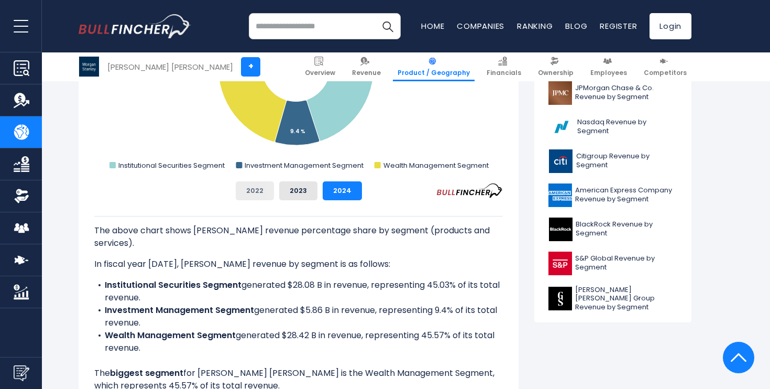 The height and width of the screenshot is (389, 770). What do you see at coordinates (560, 298) in the screenshot?
I see `img: GS logo` at bounding box center [560, 298].